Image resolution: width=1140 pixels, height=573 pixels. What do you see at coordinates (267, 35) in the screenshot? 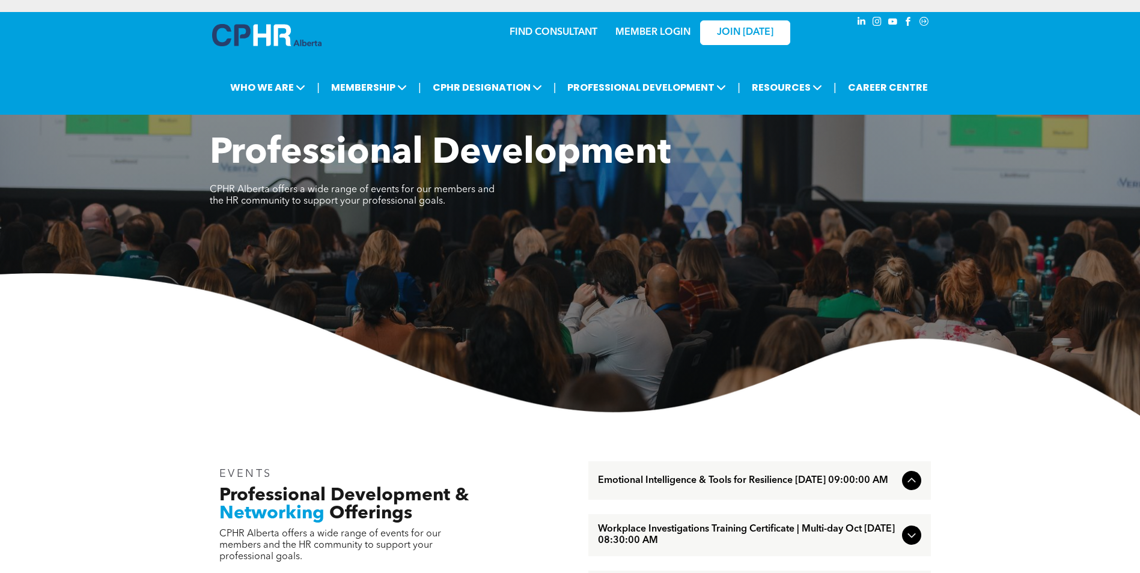
I see `img: A blue and white logo for cp alberta` at bounding box center [267, 35].